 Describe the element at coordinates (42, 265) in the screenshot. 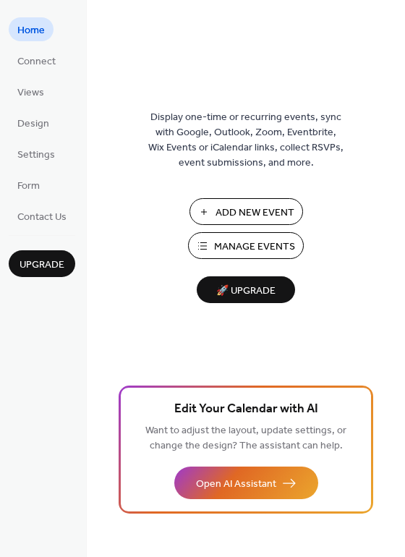

I see `span: Upgrade` at that location.